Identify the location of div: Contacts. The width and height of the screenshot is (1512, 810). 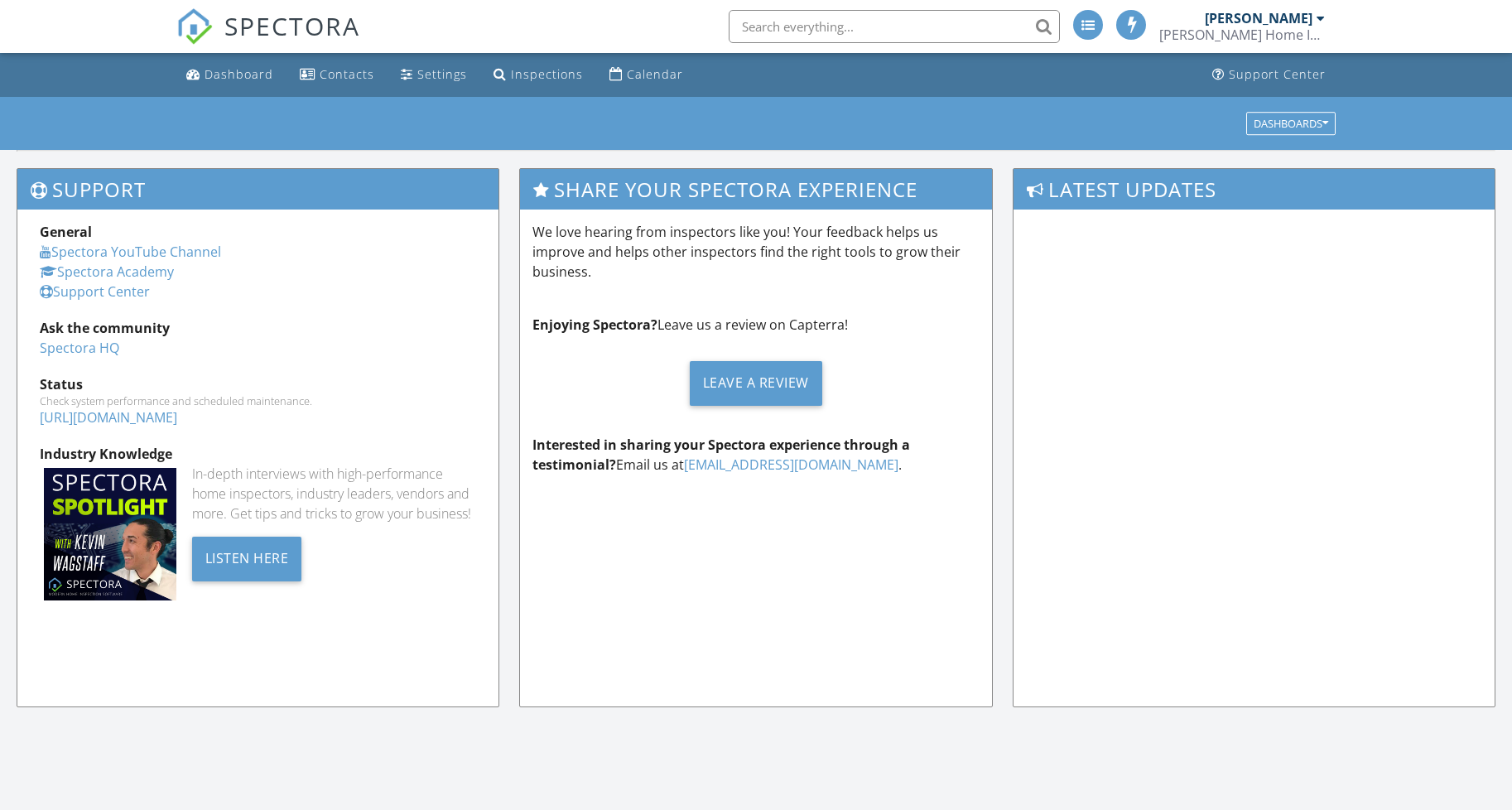
(347, 73).